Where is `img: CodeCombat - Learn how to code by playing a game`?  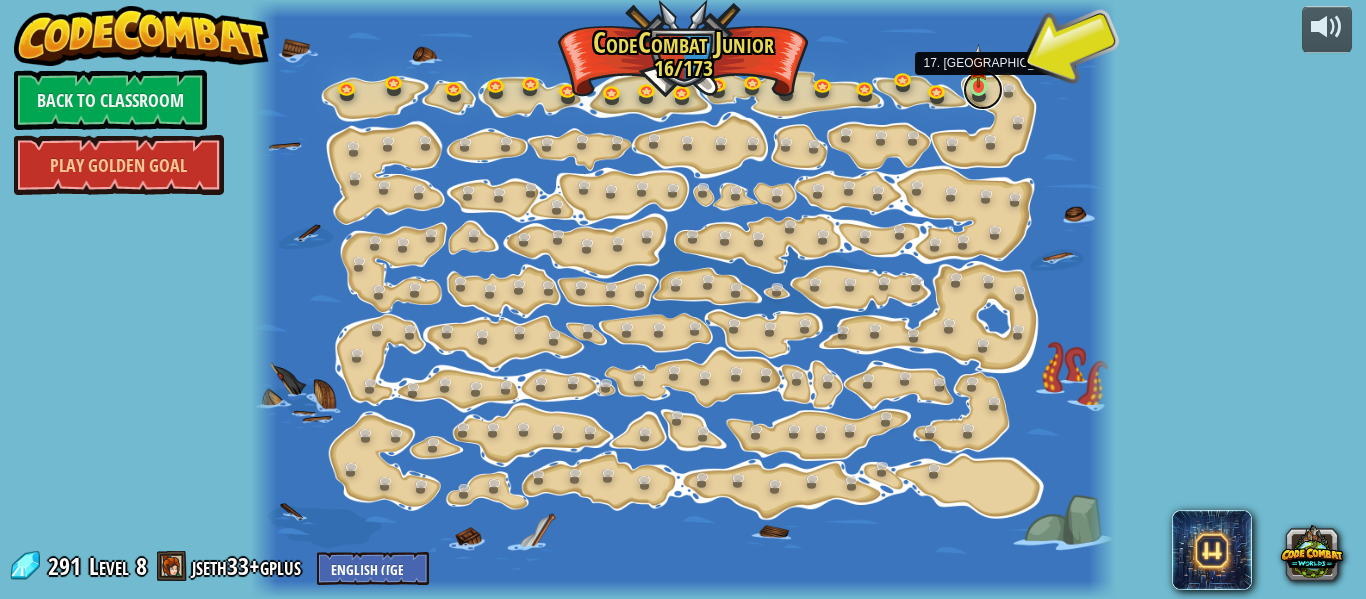 img: CodeCombat - Learn how to code by playing a game is located at coordinates (142, 36).